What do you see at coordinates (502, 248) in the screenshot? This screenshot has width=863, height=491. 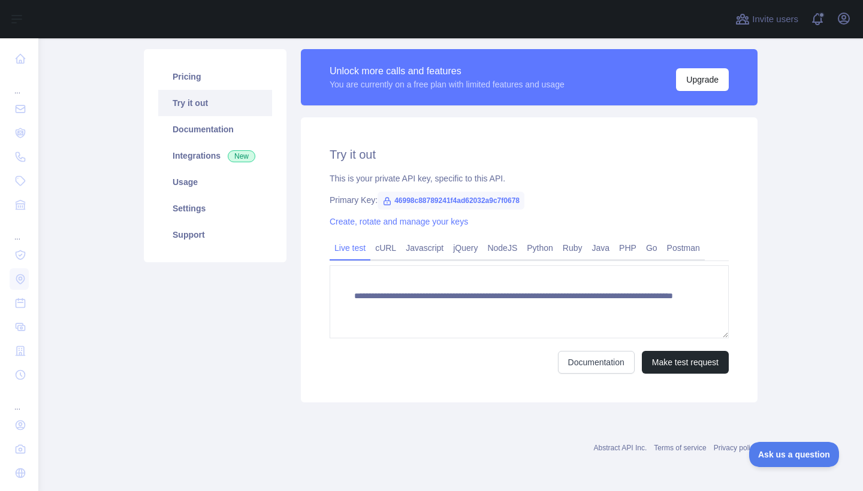 I see `a: NodeJS` at bounding box center [502, 248].